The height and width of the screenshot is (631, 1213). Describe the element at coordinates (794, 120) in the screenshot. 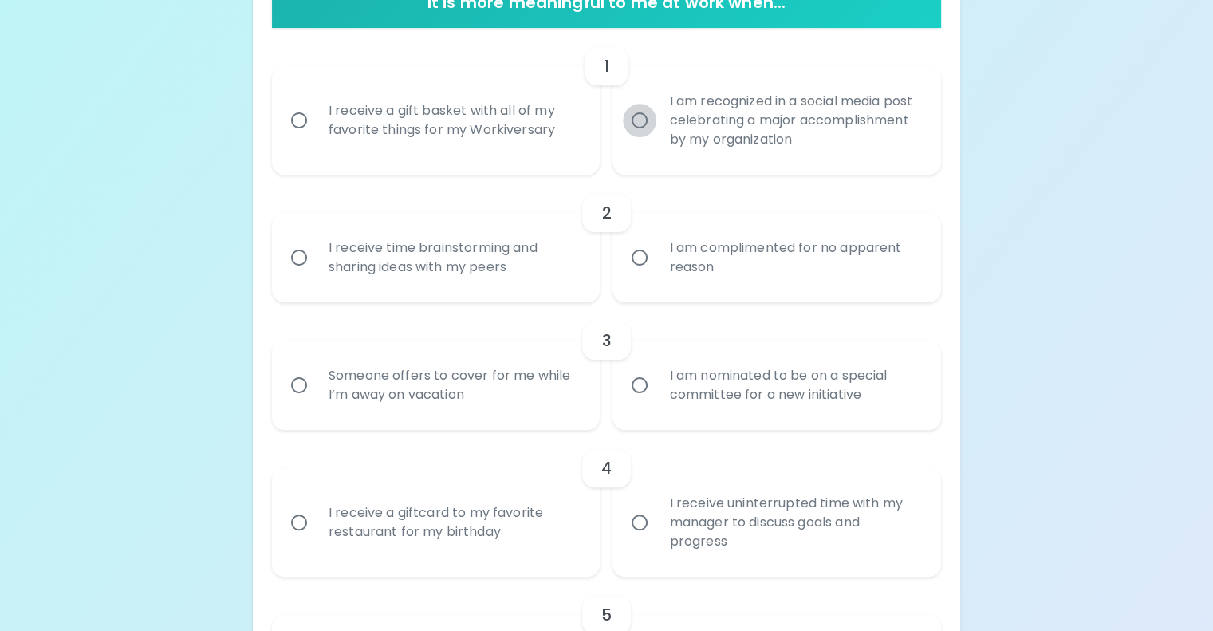

I see `div: I am recognized in a social media post celebrating a major accomplishment by my organization` at that location.